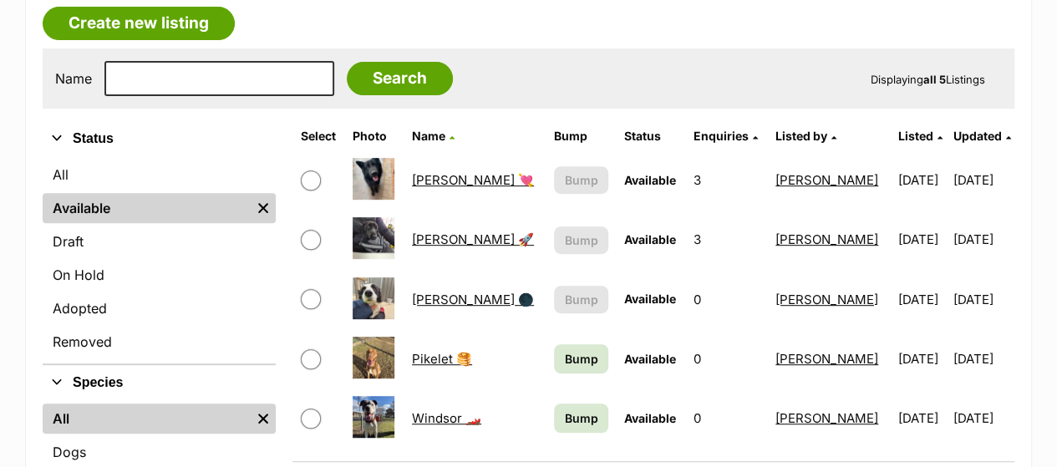 The width and height of the screenshot is (1057, 467). What do you see at coordinates (446, 418) in the screenshot?
I see `a: Windsor 🏎️` at bounding box center [446, 418].